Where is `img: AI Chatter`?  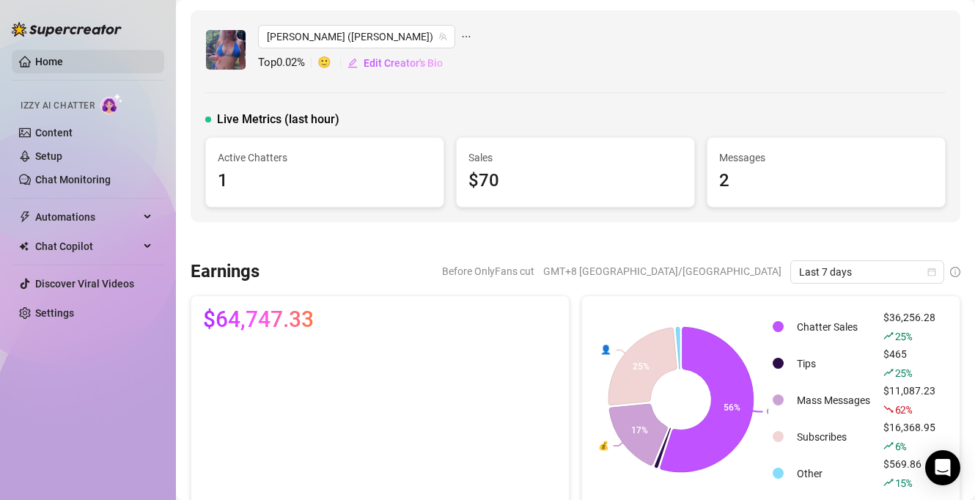
img: AI Chatter is located at coordinates (111, 103).